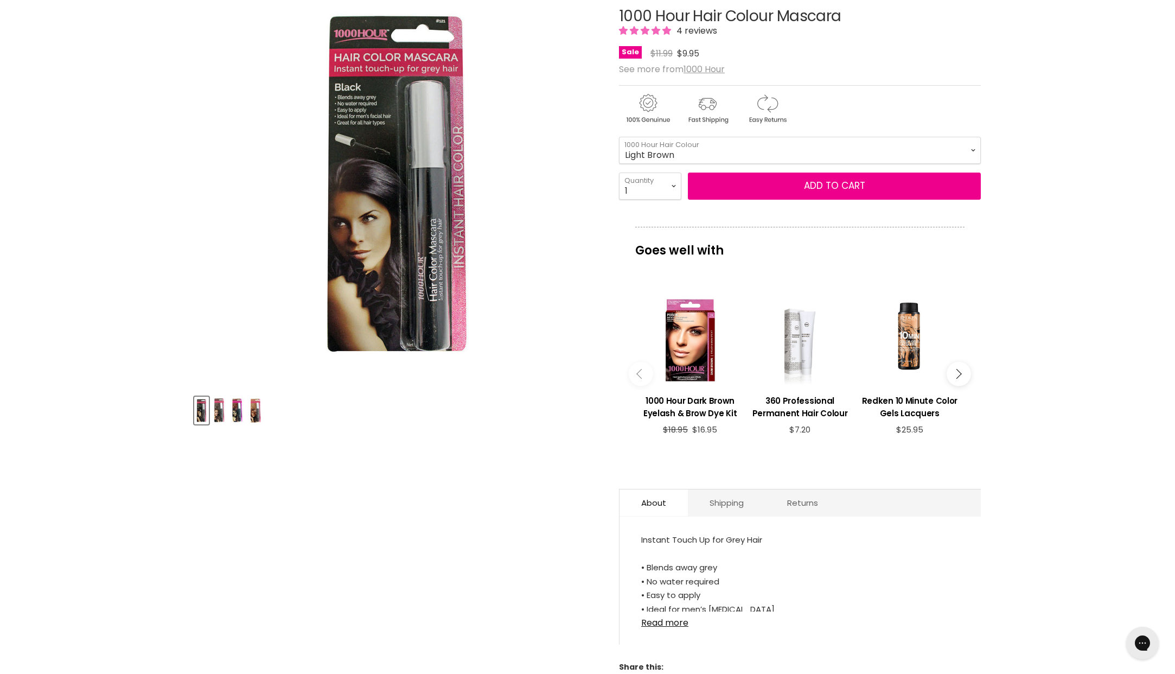 The width and height of the screenshot is (1175, 674). What do you see at coordinates (704, 69) in the screenshot?
I see `u: 1000 Hour` at bounding box center [704, 69].